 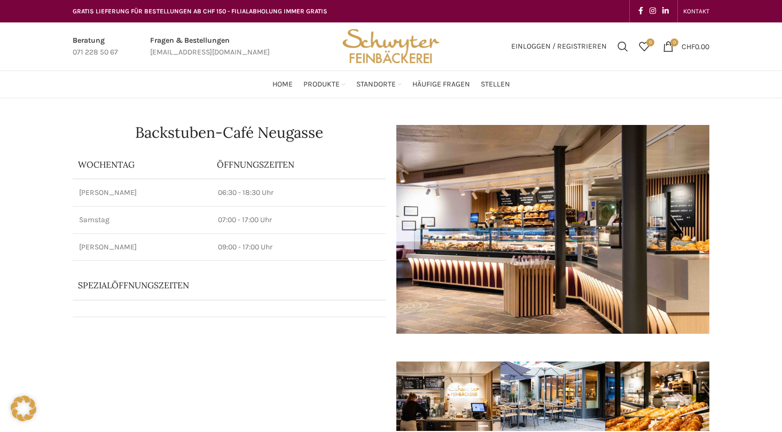 I want to click on span: KONTAKT, so click(x=696, y=11).